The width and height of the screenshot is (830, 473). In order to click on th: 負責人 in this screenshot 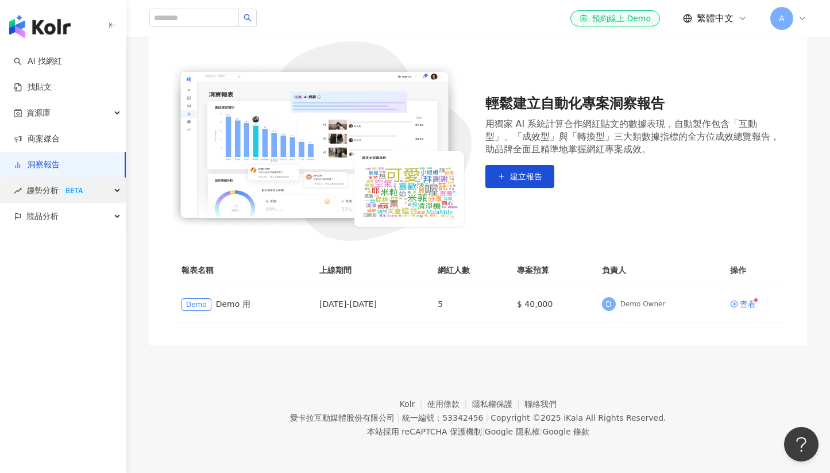, I will do `click(657, 270)`.